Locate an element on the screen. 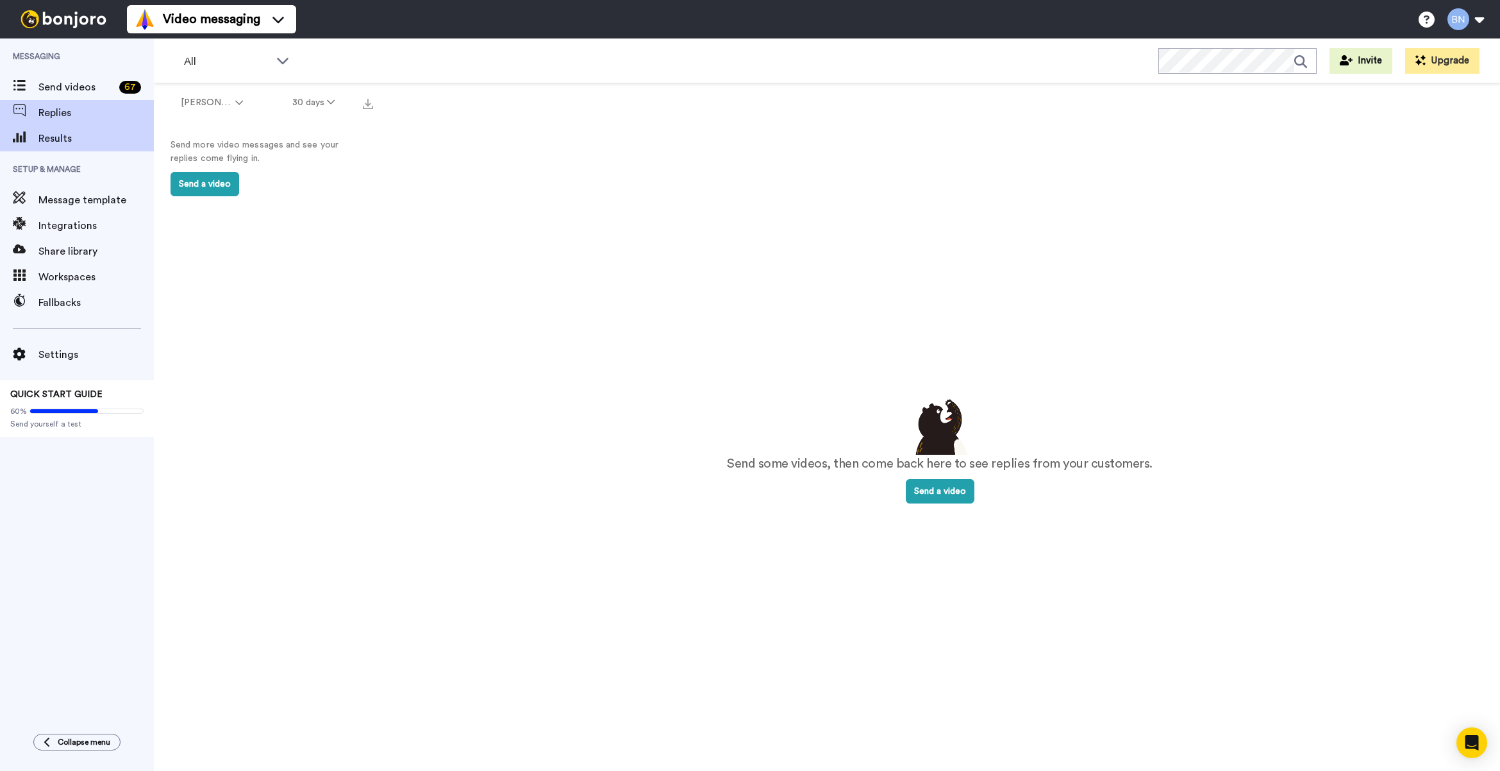 The image size is (1500, 771). div: Open Intercom Messenger is located at coordinates (1472, 742).